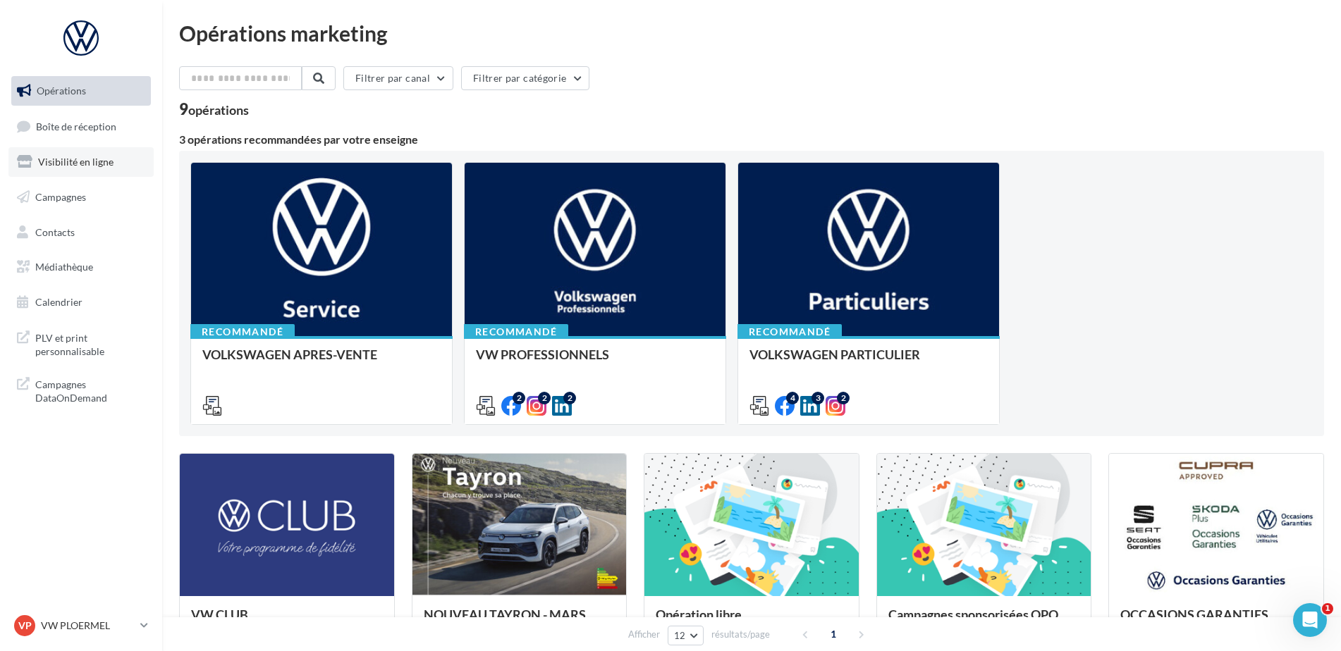  What do you see at coordinates (55, 231) in the screenshot?
I see `span: Contacts` at bounding box center [55, 231].